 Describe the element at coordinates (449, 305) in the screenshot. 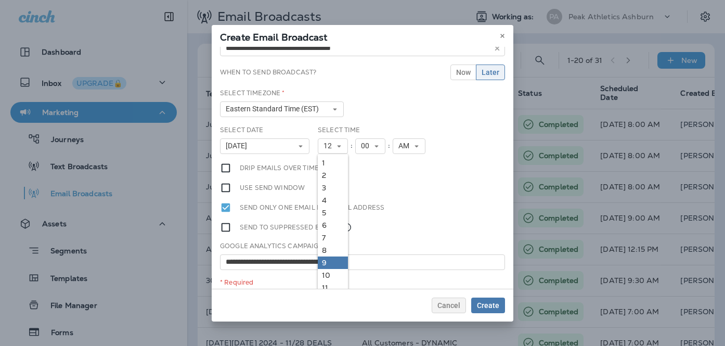

I see `span: Cancel` at that location.